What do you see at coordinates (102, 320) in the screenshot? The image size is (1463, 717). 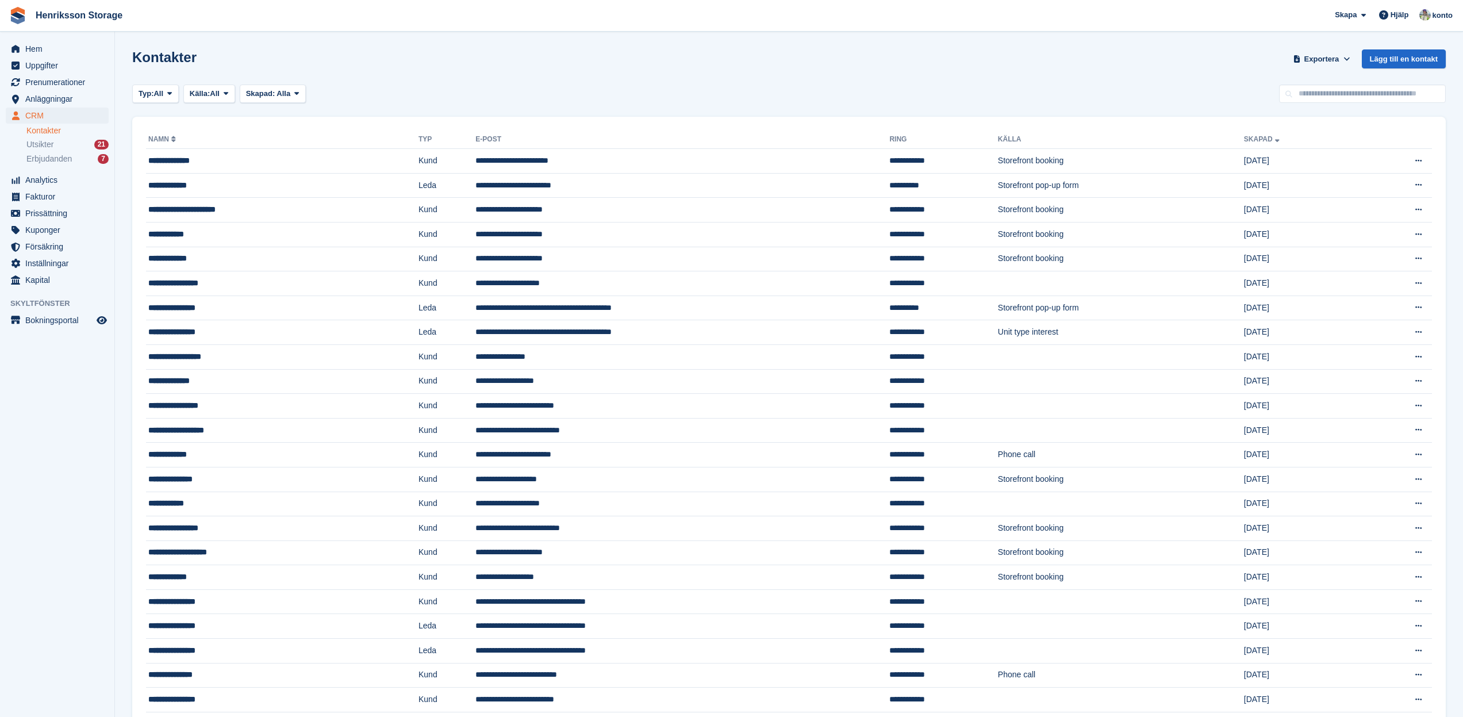 I see `a: Förhandsgranska butik` at bounding box center [102, 320].